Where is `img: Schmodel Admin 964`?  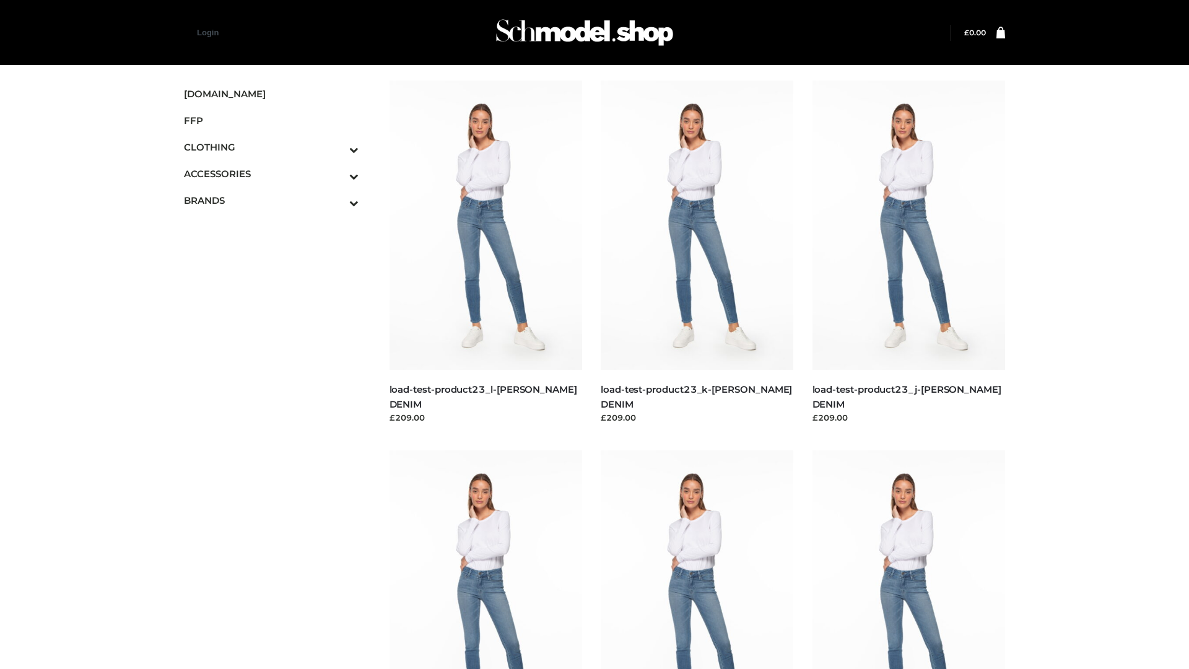 img: Schmodel Admin 964 is located at coordinates (585, 32).